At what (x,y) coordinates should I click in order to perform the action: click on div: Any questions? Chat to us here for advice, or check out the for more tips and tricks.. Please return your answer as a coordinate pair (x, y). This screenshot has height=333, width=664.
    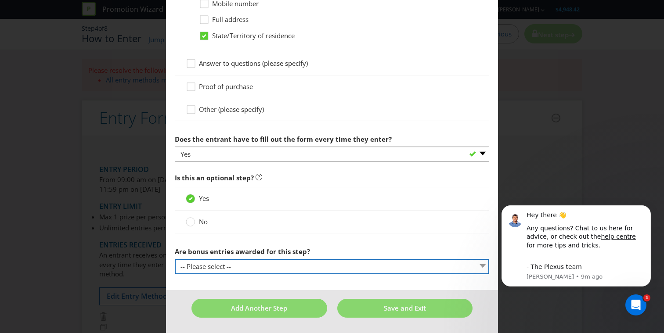
    Looking at the image, I should click on (97, 40).